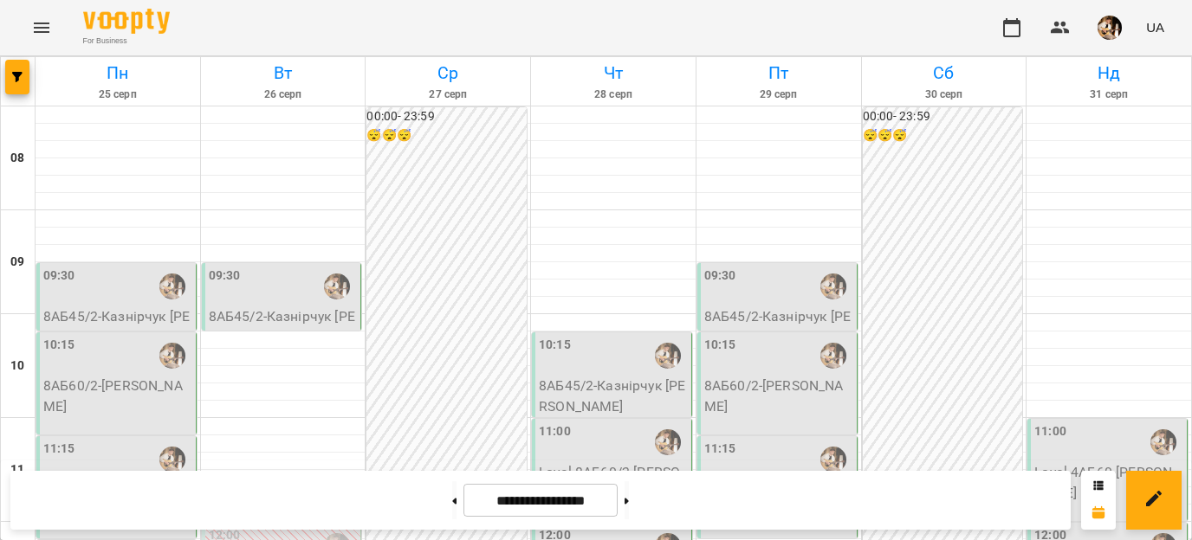  Describe the element at coordinates (944, 73) in the screenshot. I see `h6: Сб` at that location.